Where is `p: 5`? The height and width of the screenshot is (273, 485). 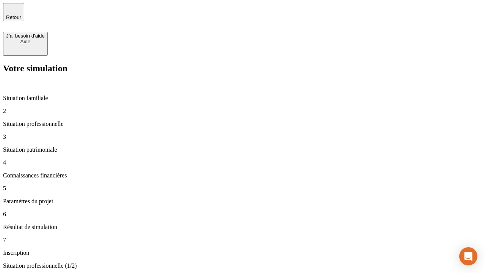
p: 5 is located at coordinates (243, 188).